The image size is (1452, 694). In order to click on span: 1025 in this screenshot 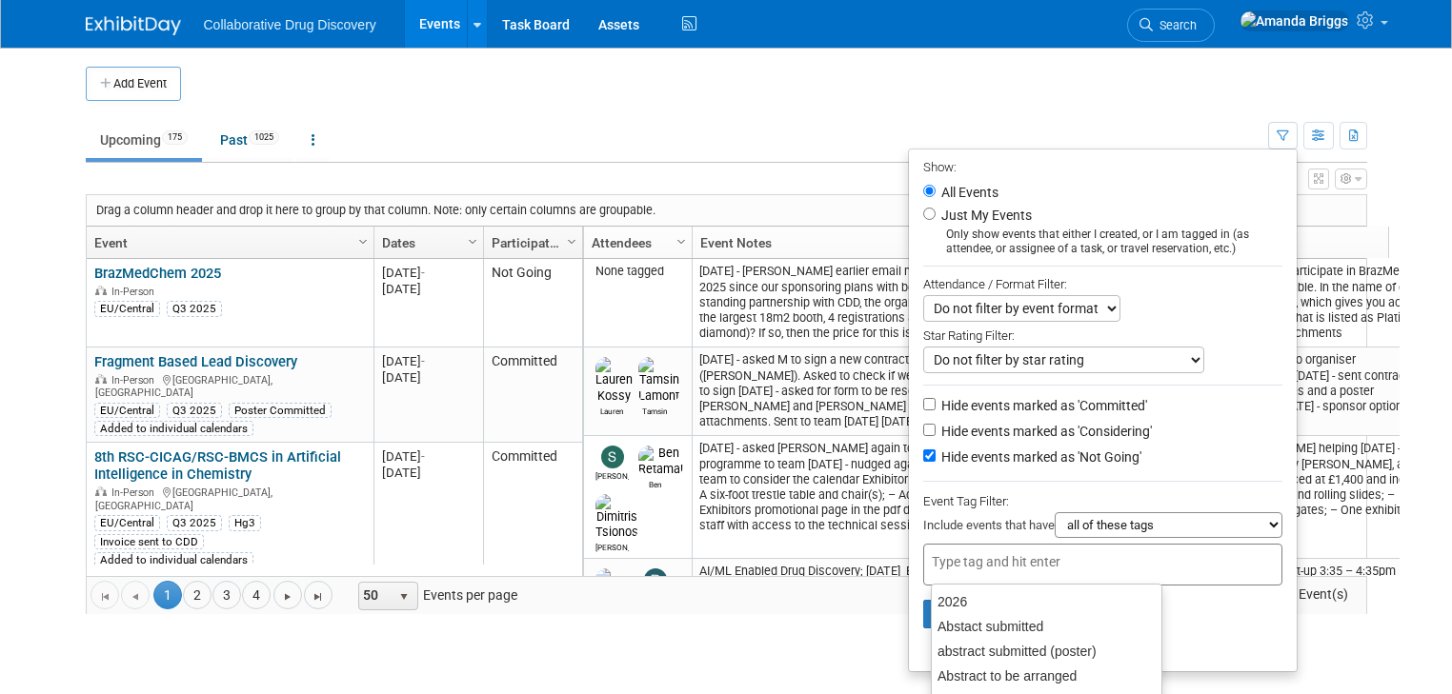, I will do `click(264, 137)`.